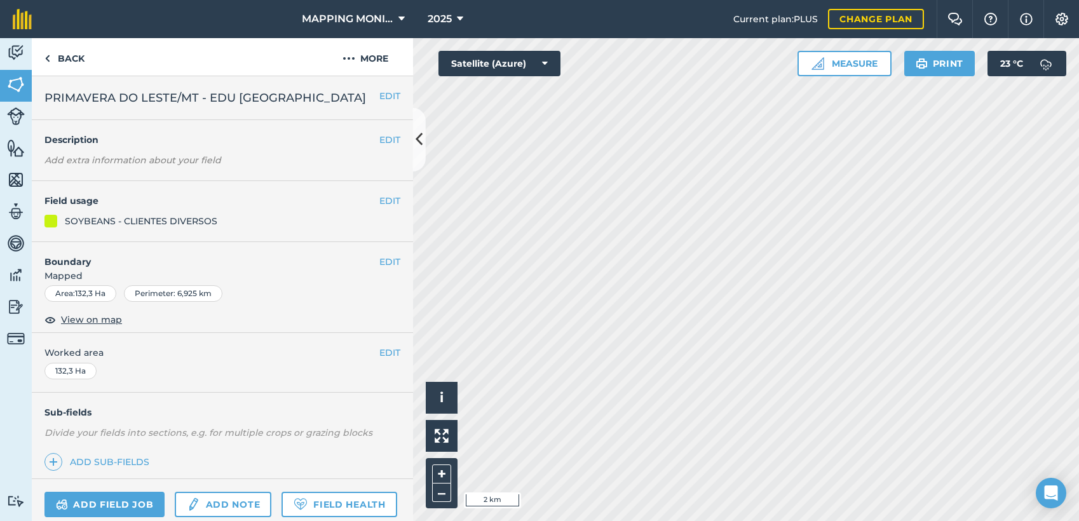  What do you see at coordinates (940, 64) in the screenshot?
I see `button: Print` at bounding box center [940, 64].